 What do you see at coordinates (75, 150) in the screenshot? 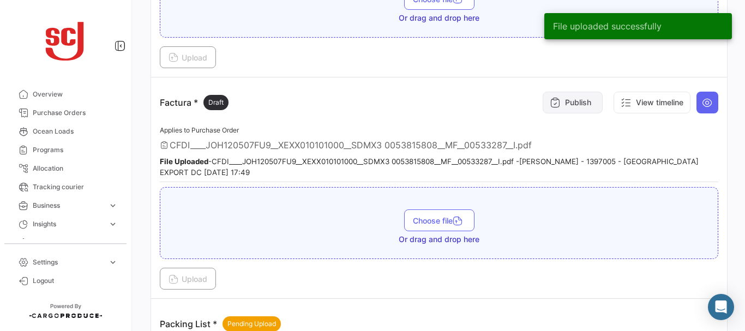
I see `span: Programs` at bounding box center [75, 150].